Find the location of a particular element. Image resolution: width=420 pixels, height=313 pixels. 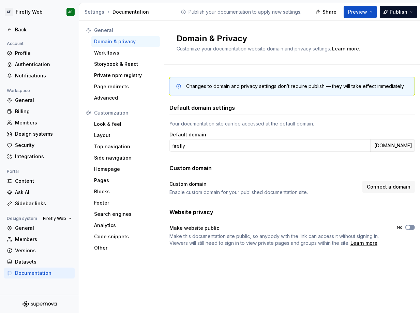

div: Content is located at coordinates (43, 181).